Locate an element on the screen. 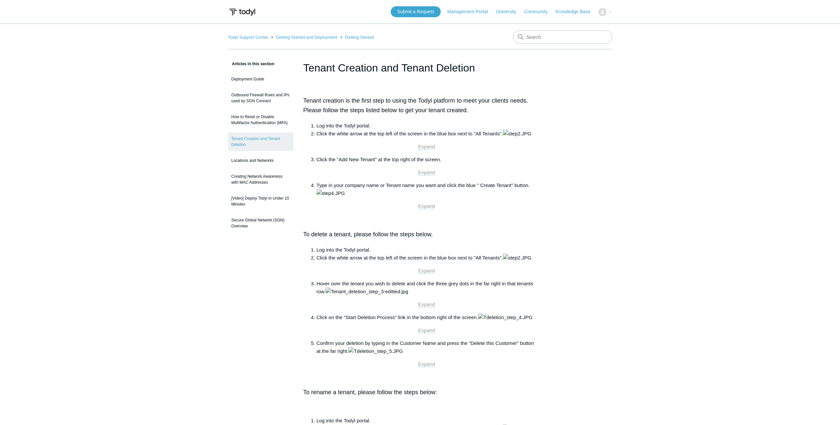  img: Tdeletion_step_5.JPG is located at coordinates (376, 351).